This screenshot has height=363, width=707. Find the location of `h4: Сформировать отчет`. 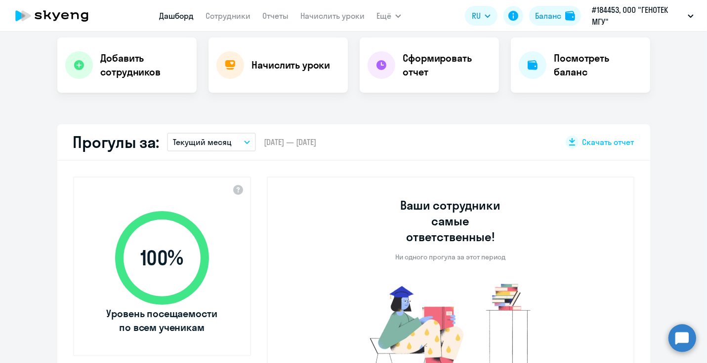

h4: Сформировать отчет is located at coordinates (447, 65).